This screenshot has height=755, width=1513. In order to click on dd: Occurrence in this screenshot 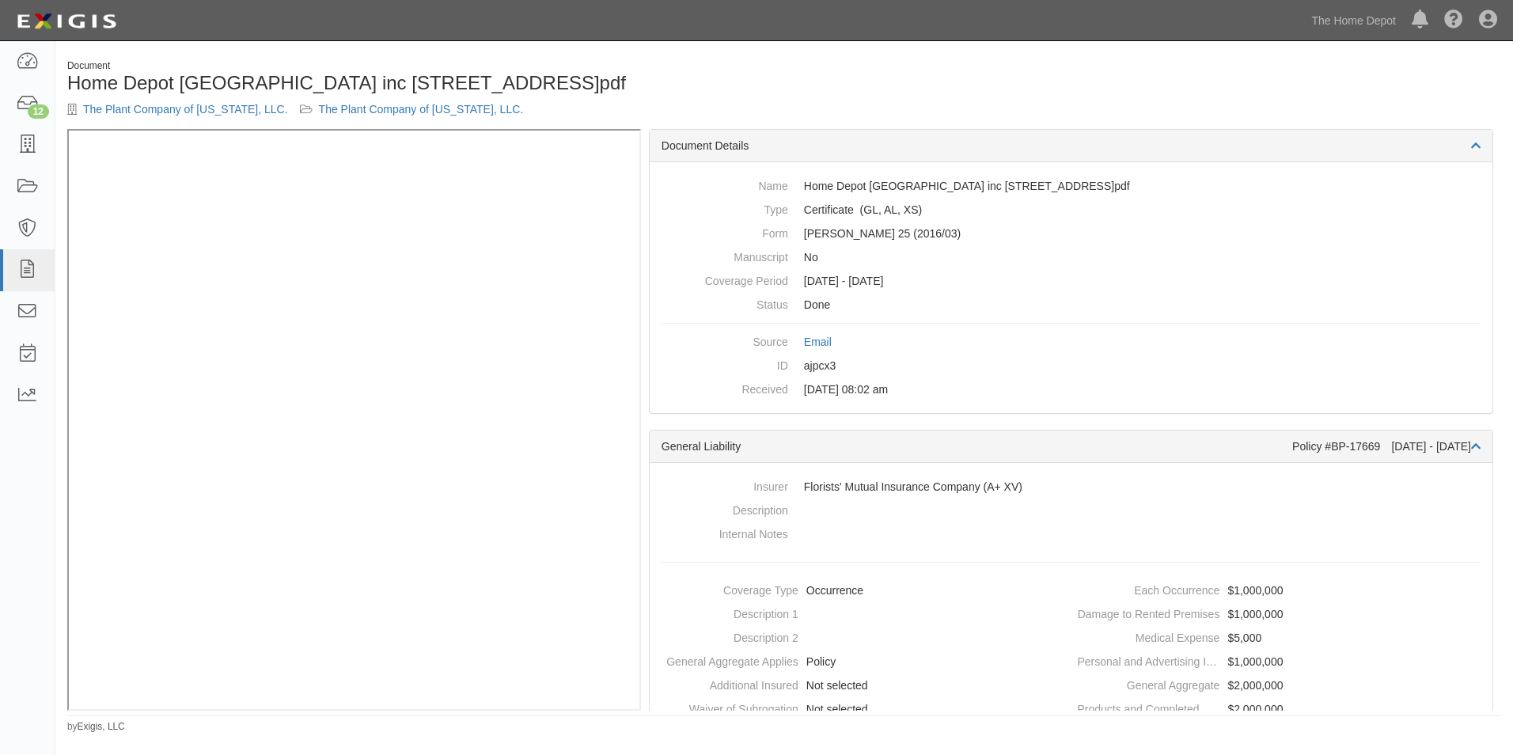, I will do `click(860, 590)`.